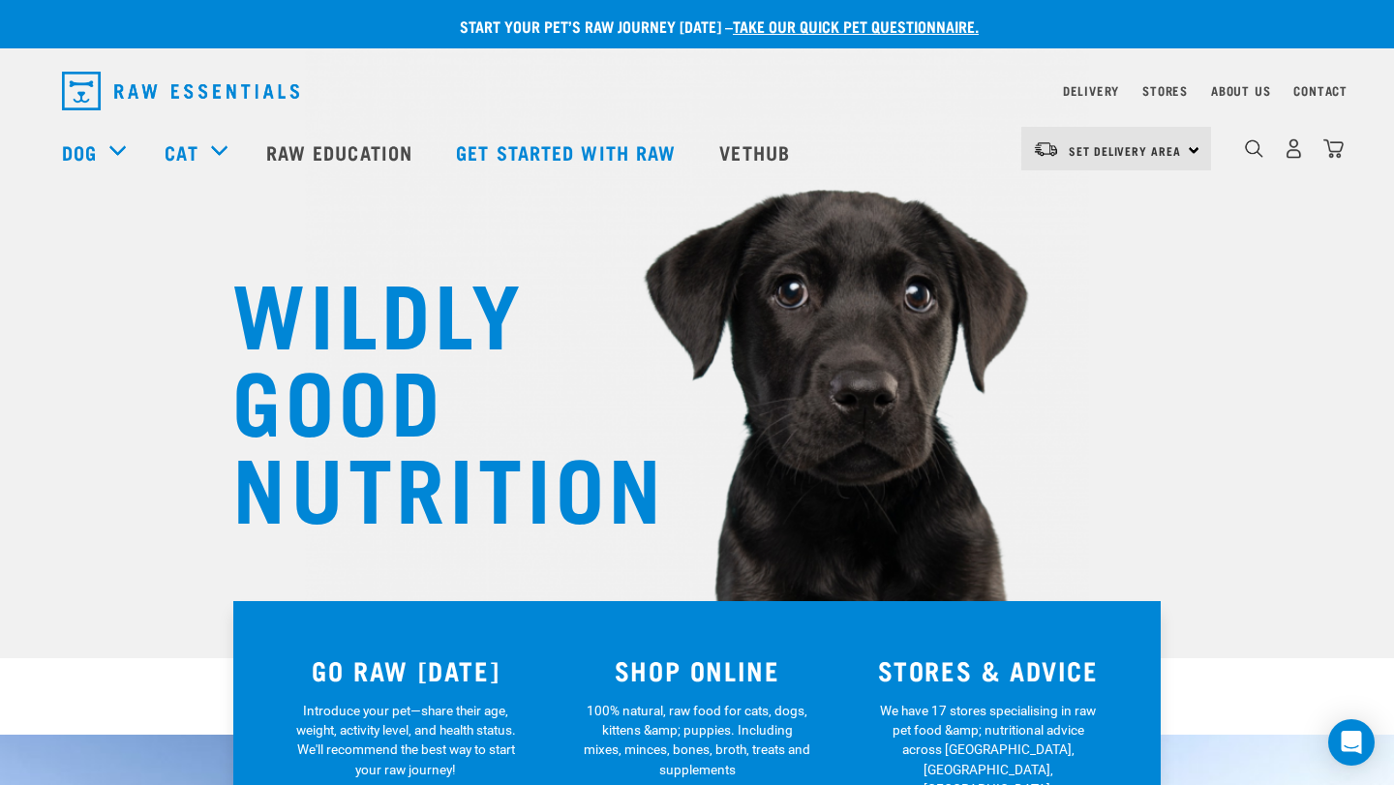 This screenshot has height=785, width=1394. What do you see at coordinates (1125, 150) in the screenshot?
I see `span: Set Delivery Area` at bounding box center [1125, 150].